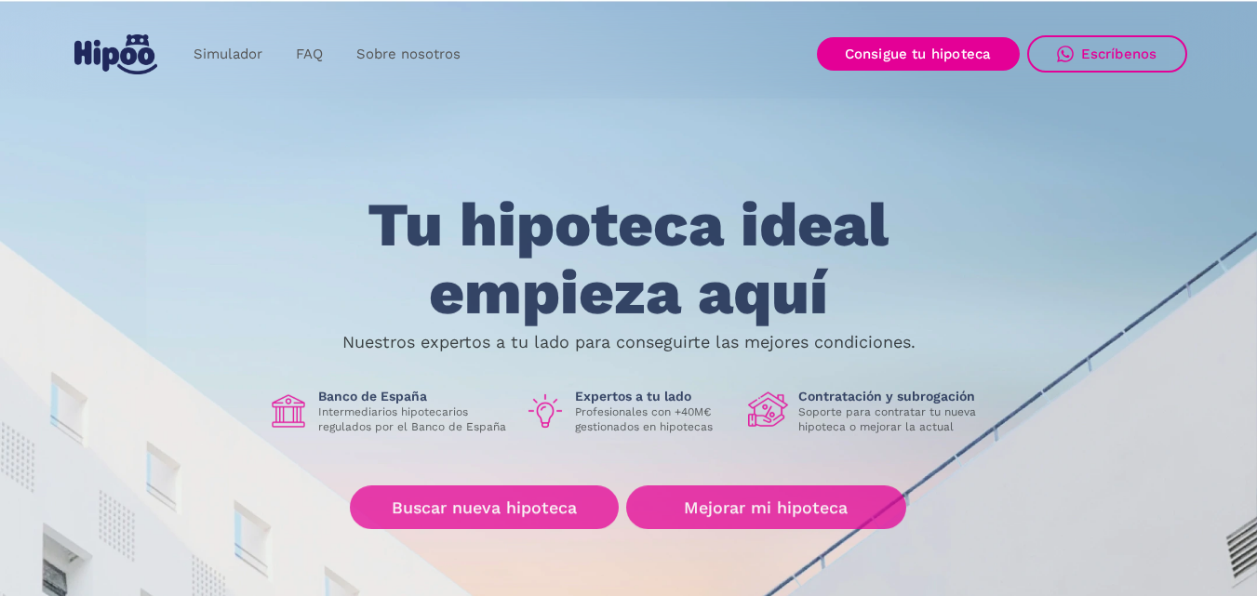  Describe the element at coordinates (116, 54) in the screenshot. I see `a: home` at that location.